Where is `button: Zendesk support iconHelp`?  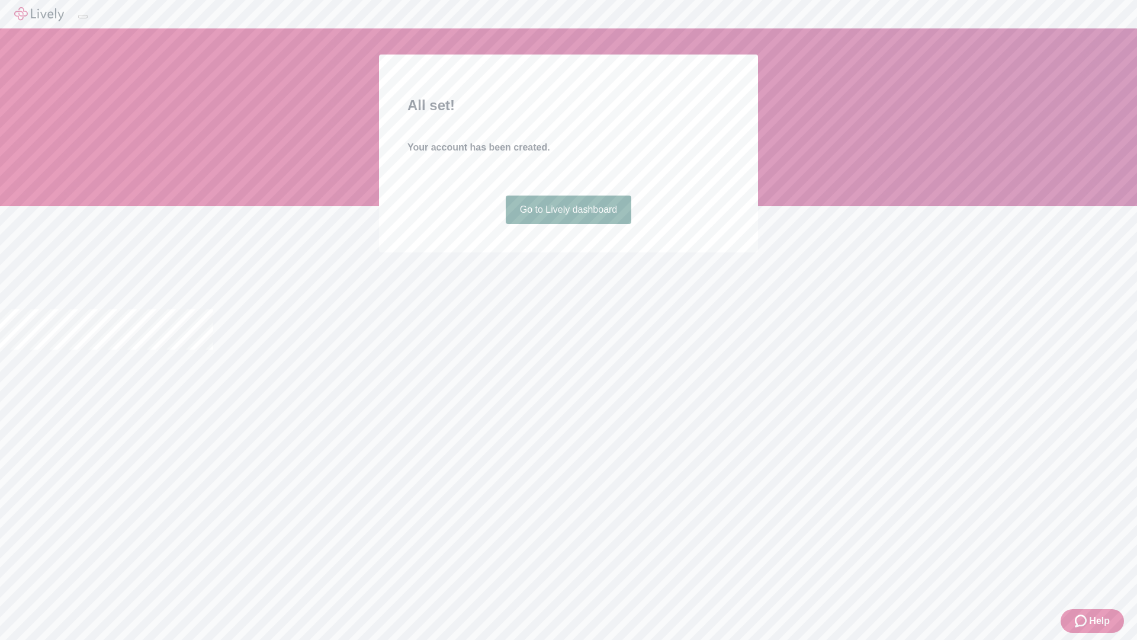
button: Zendesk support iconHelp is located at coordinates (1092, 621).